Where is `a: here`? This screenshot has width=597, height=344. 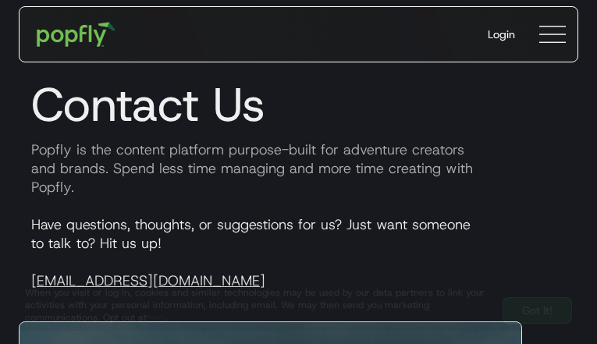
a: here is located at coordinates (156, 318).